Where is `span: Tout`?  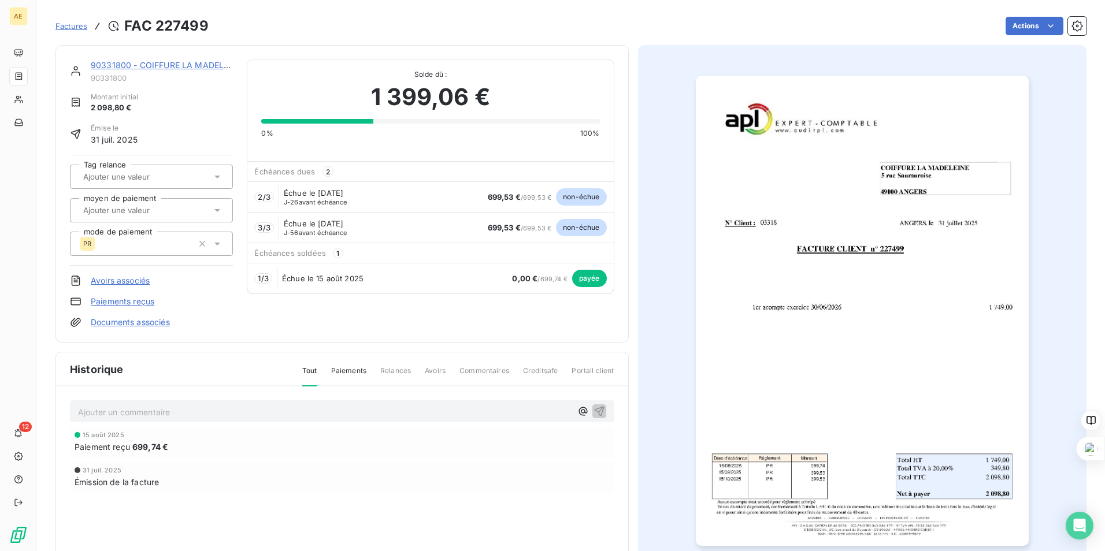 span: Tout is located at coordinates (310, 376).